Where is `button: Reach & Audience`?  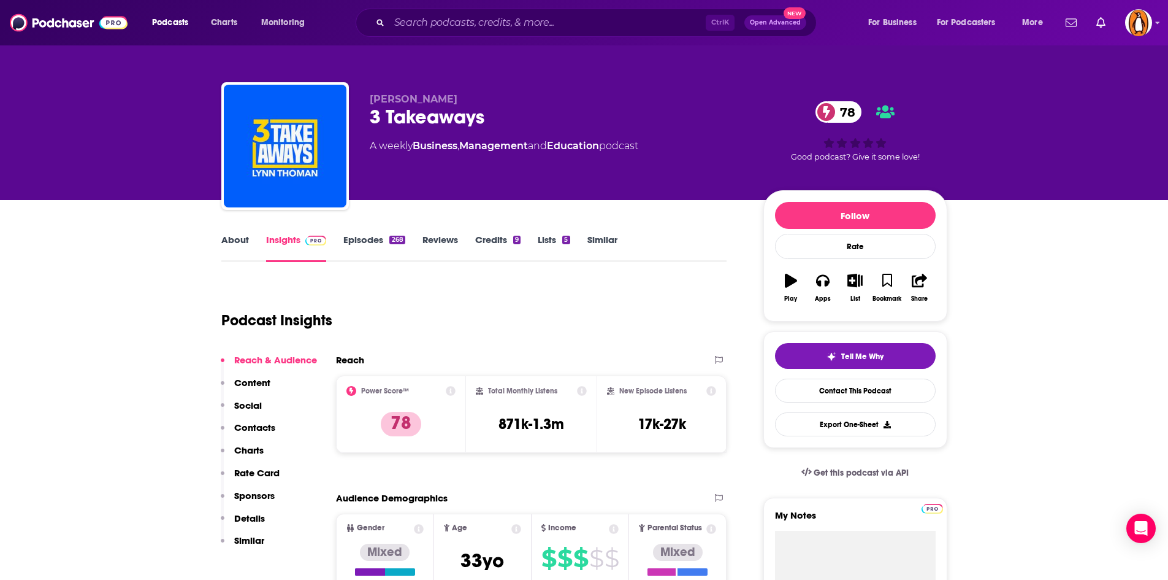
button: Reach & Audience is located at coordinates (269, 365).